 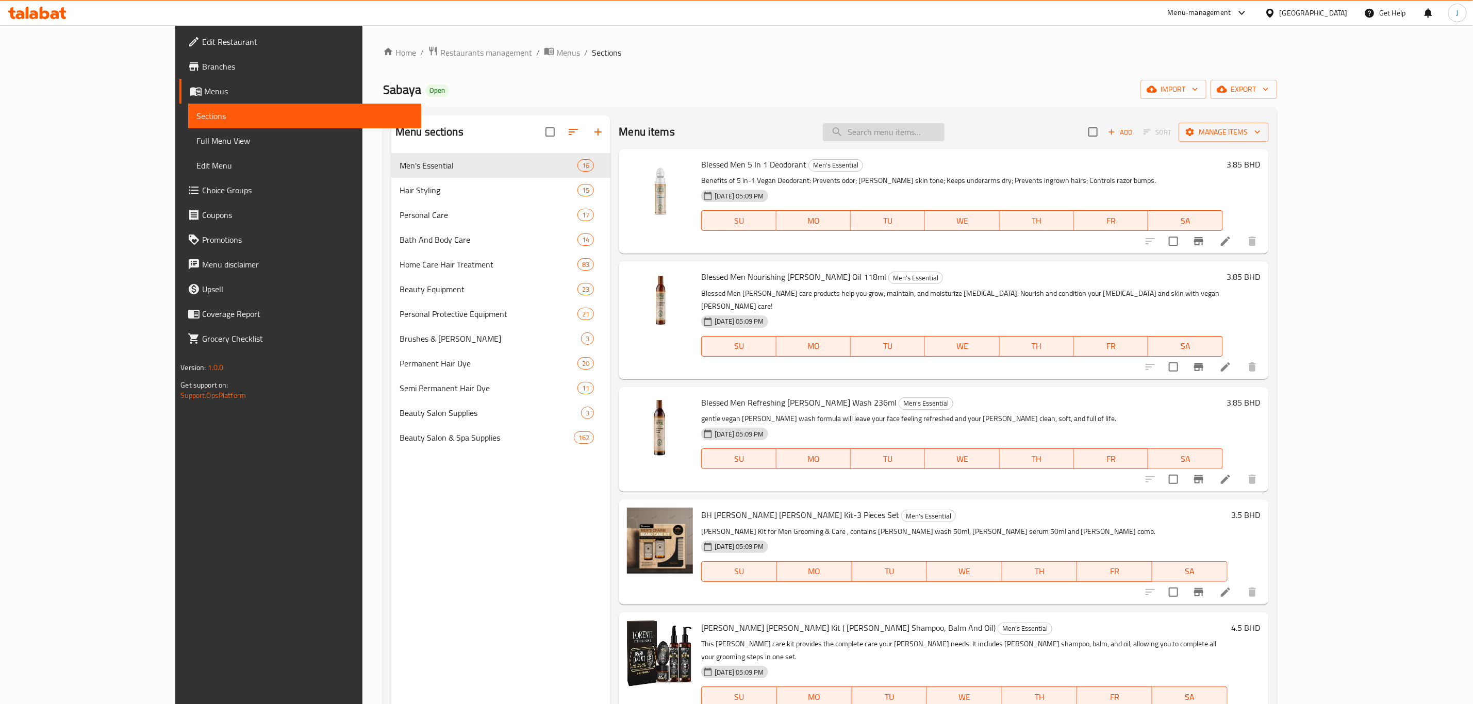 What do you see at coordinates (660, 190) in the screenshot?
I see `img: Blessed Men 5 In 1 Deodorant` at bounding box center [660, 190].